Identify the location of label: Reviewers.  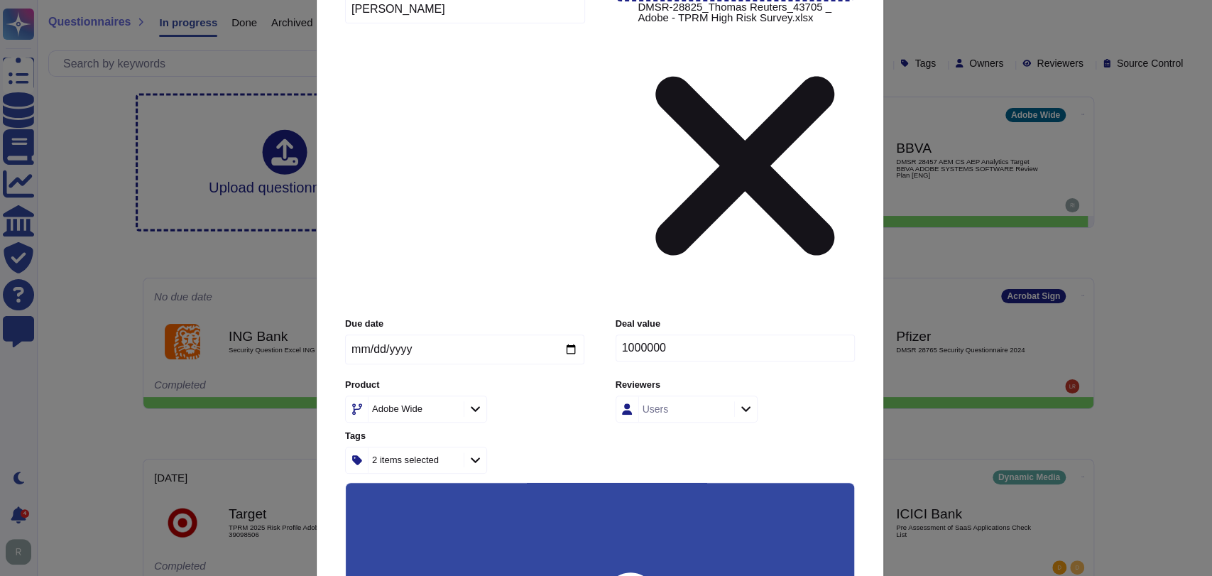
(735, 385).